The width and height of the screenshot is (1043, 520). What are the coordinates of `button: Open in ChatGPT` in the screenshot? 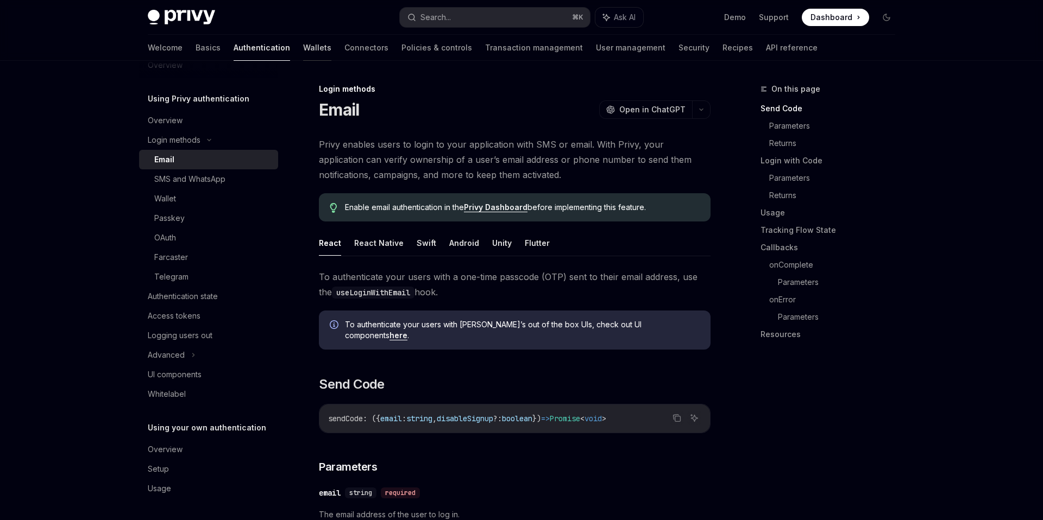 It's located at (645, 110).